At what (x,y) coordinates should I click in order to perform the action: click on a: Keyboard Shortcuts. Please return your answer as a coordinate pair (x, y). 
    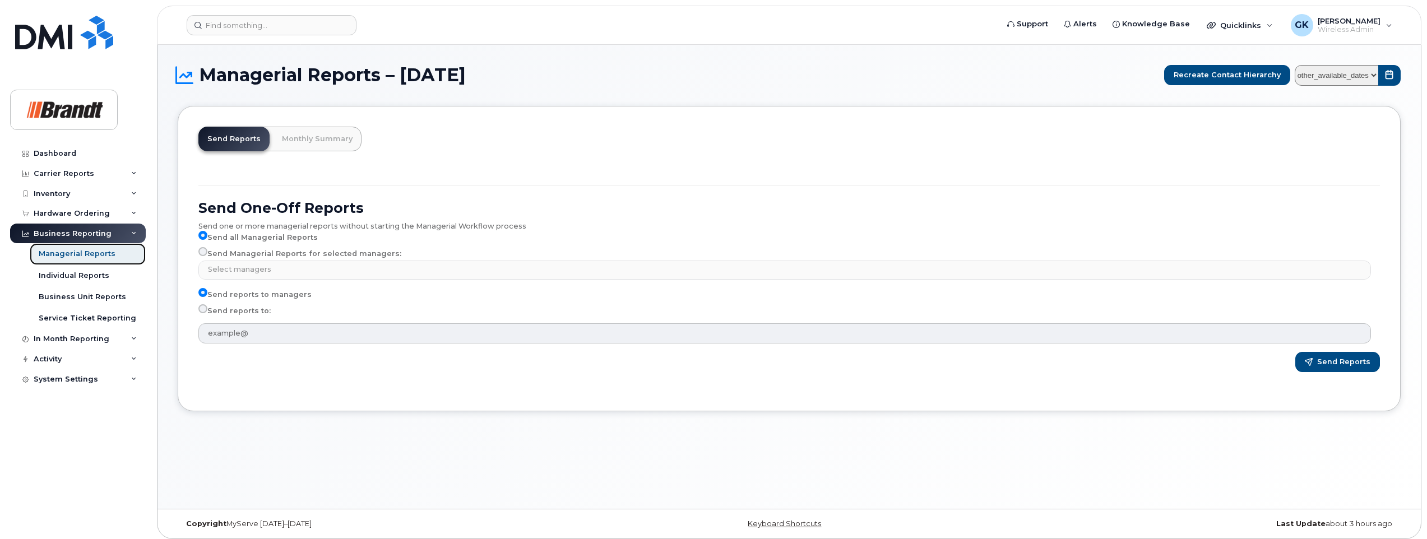
    Looking at the image, I should click on (784, 524).